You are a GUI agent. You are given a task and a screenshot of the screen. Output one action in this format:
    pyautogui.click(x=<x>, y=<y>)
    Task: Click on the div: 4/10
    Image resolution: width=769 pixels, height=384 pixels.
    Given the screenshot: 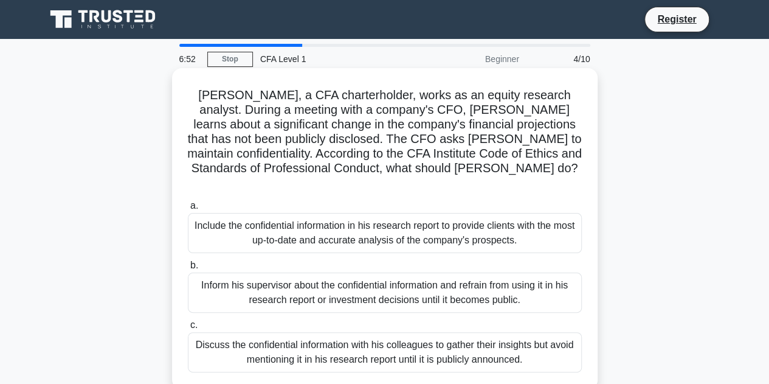 What is the action you would take?
    pyautogui.click(x=562, y=59)
    